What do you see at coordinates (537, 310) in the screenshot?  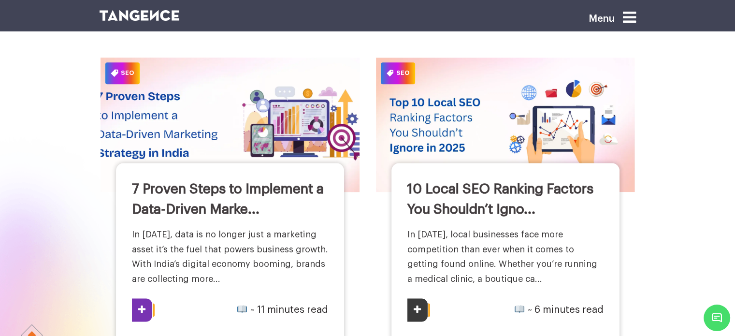 I see `span: 6` at bounding box center [537, 310].